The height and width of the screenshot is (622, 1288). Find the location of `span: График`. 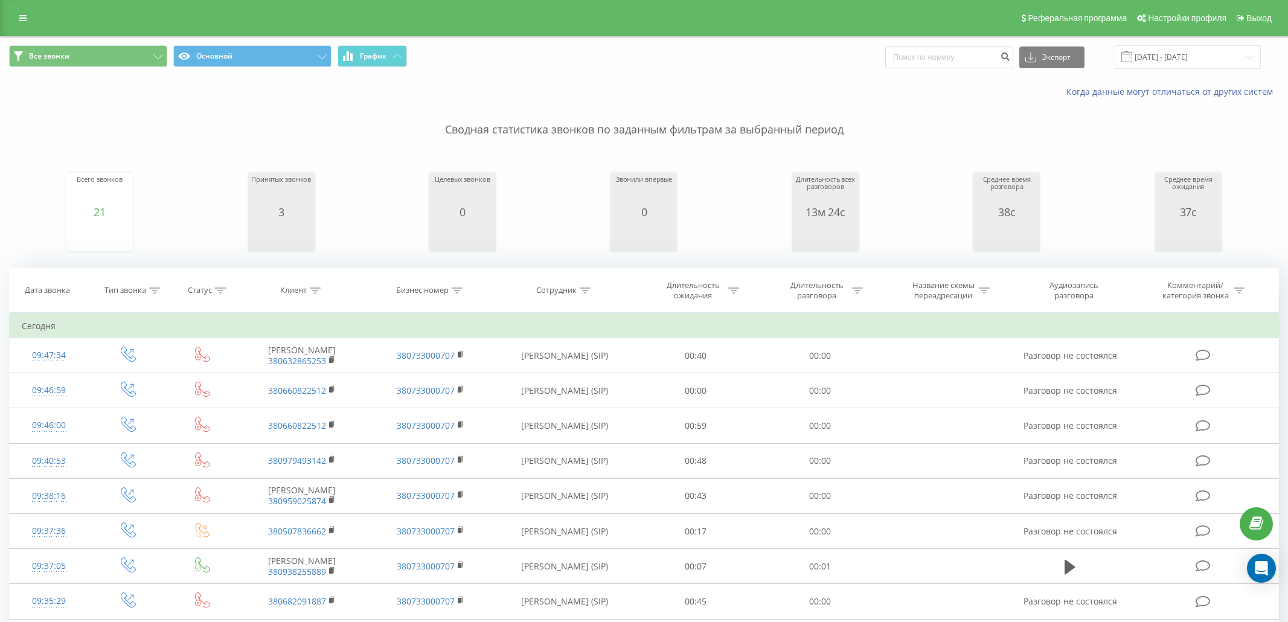

span: График is located at coordinates (373, 56).